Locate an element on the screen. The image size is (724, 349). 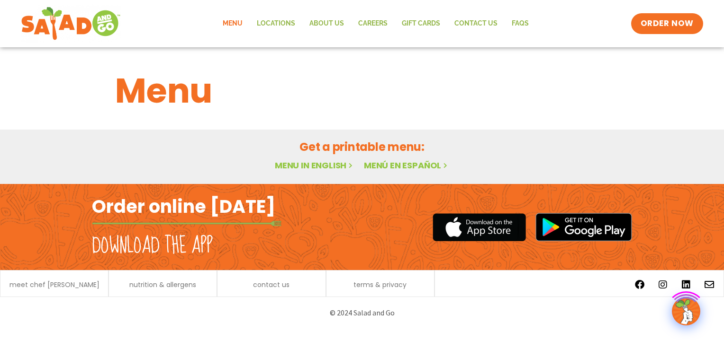
span: nutrition & allergens is located at coordinates (162, 285).